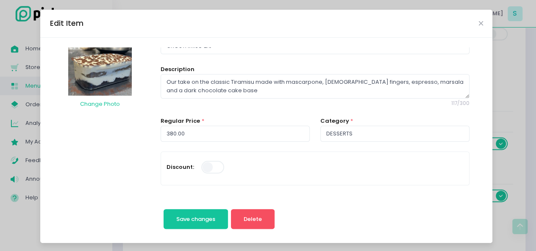 This screenshot has height=251, width=536. What do you see at coordinates (178, 69) in the screenshot?
I see `label: Description` at bounding box center [178, 69].